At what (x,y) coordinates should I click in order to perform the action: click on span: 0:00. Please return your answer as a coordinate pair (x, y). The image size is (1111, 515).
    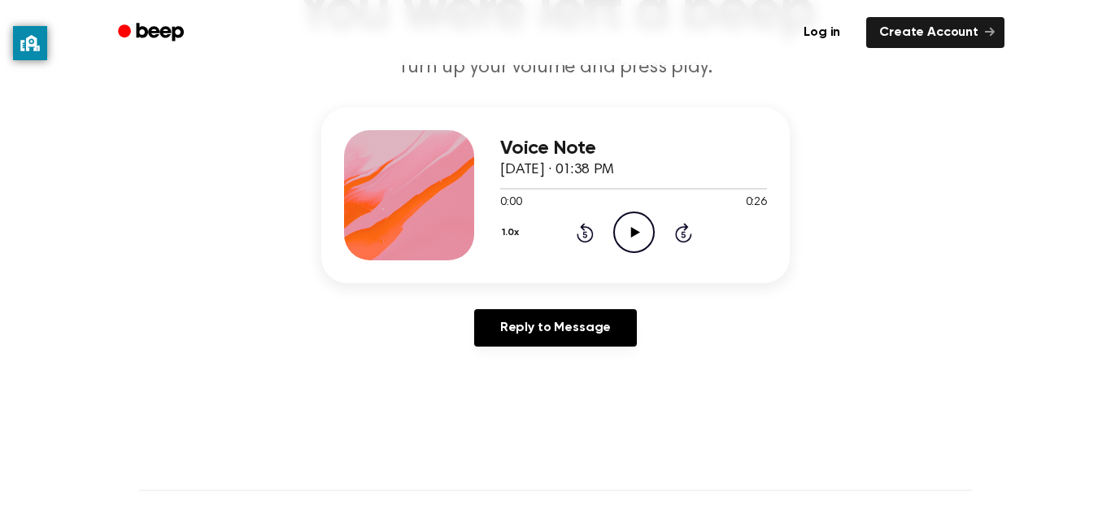
    Looking at the image, I should click on (511, 202).